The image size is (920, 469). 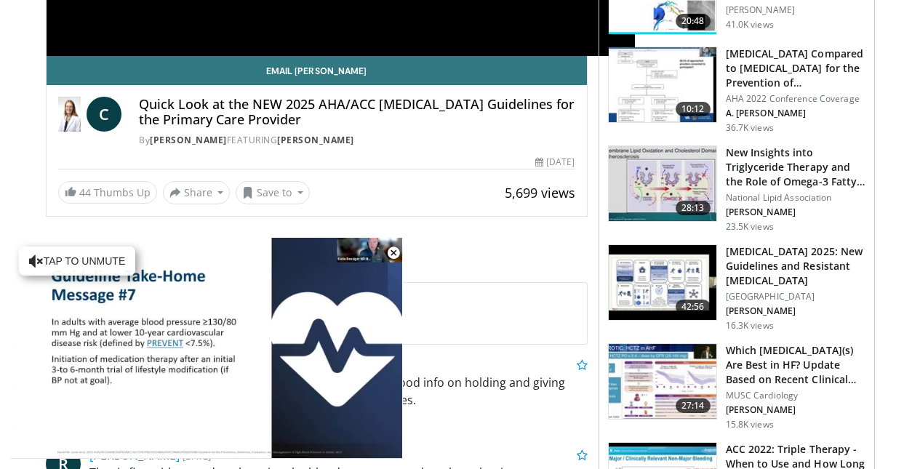 I want to click on p: 16.3K views, so click(x=750, y=326).